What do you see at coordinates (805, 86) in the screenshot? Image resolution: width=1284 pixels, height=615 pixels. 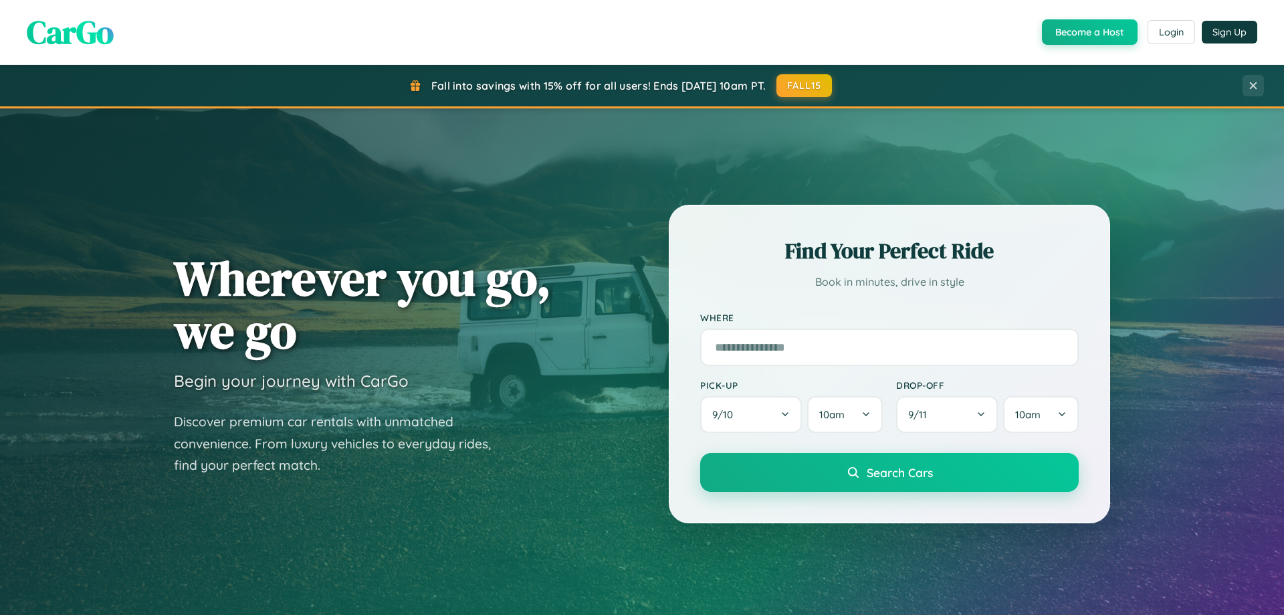 I see `button: FALL15` at bounding box center [805, 86].